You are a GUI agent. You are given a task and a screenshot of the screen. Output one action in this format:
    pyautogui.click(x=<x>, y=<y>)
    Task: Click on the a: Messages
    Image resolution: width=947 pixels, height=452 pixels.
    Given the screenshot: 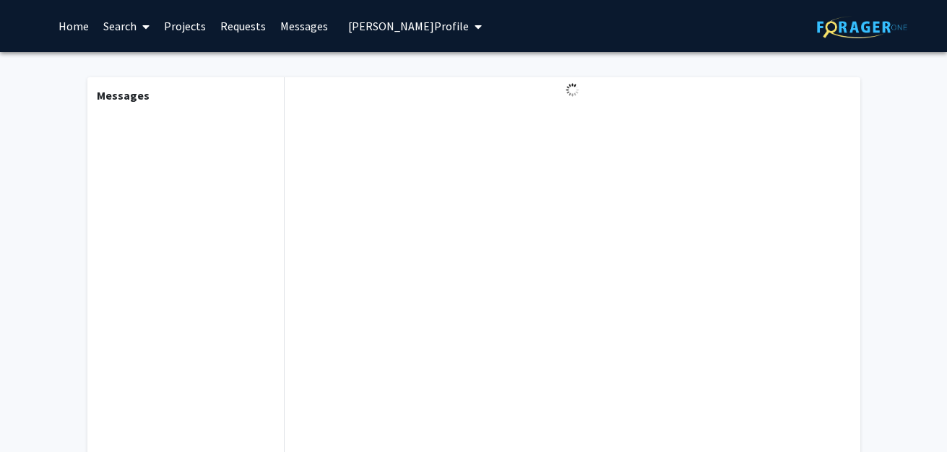 What is the action you would take?
    pyautogui.click(x=304, y=26)
    